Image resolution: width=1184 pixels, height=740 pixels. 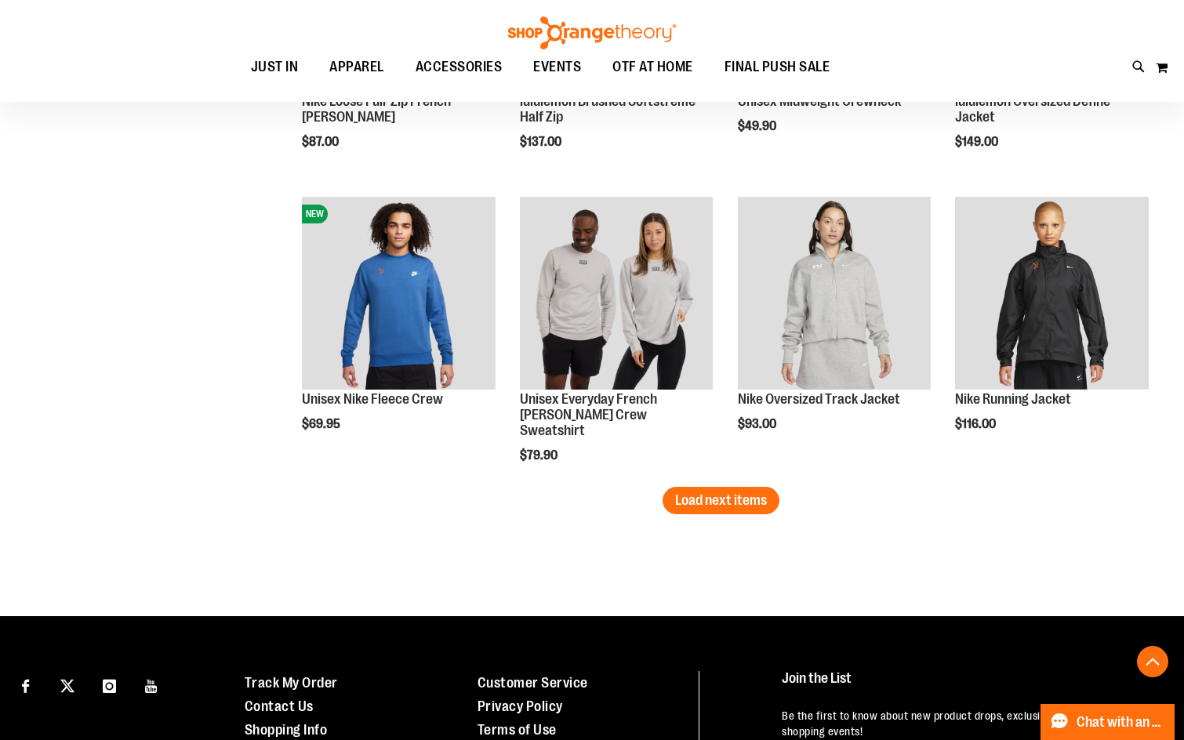 What do you see at coordinates (321, 142) in the screenshot?
I see `span: $87.00` at bounding box center [321, 142].